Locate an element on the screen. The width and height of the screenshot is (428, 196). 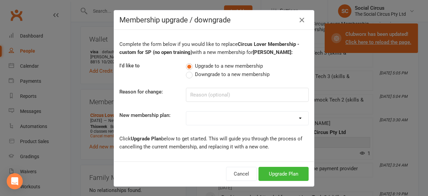
div: Open Intercom Messenger is located at coordinates (15, 181).